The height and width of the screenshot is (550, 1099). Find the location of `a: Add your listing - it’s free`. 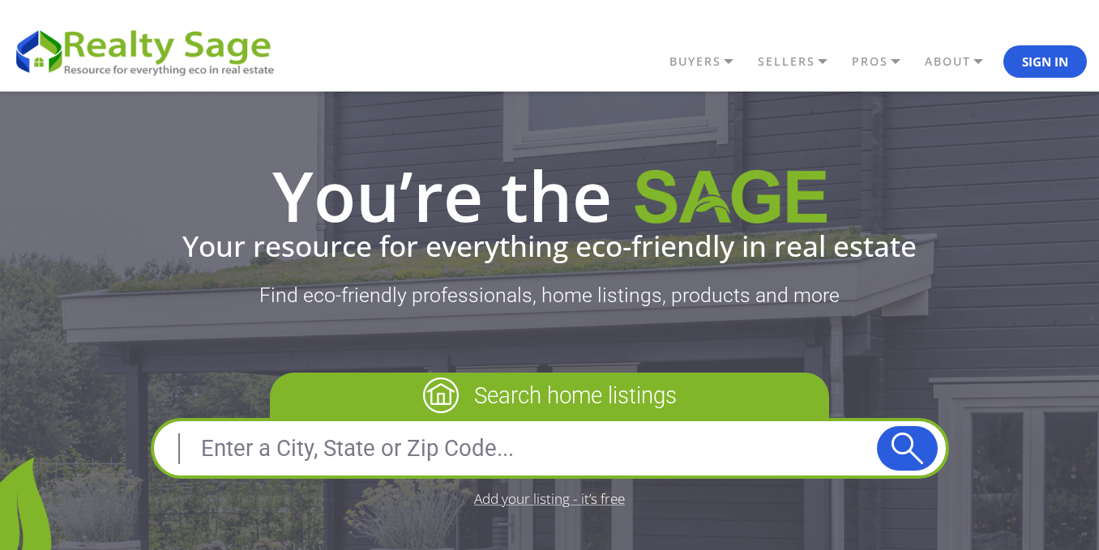

a: Add your listing - it’s free is located at coordinates (549, 498).